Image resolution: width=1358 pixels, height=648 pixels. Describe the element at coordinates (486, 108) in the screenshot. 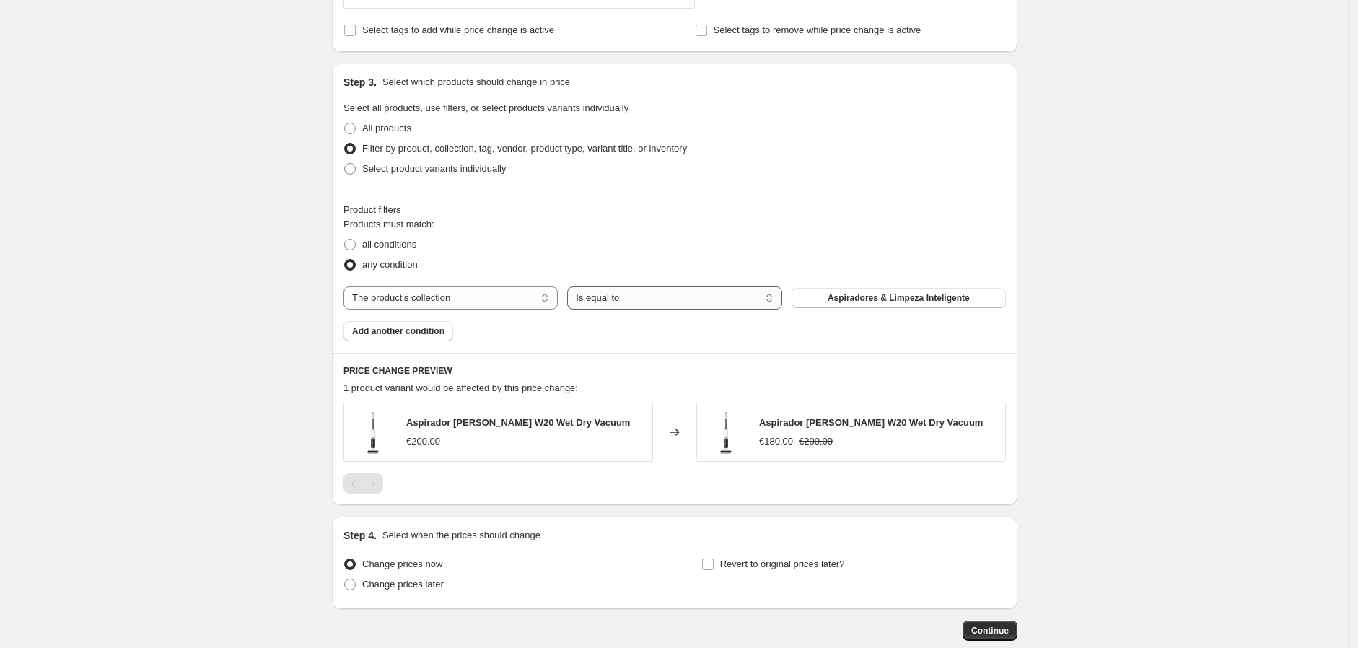

I see `span: Select all products, use filters, or select products variants individually` at that location.